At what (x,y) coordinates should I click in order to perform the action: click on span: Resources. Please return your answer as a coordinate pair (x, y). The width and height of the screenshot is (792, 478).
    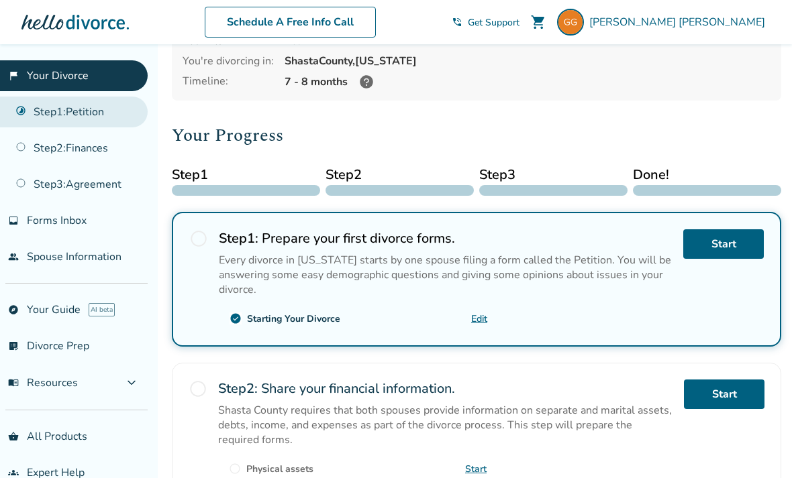
    Looking at the image, I should click on (43, 383).